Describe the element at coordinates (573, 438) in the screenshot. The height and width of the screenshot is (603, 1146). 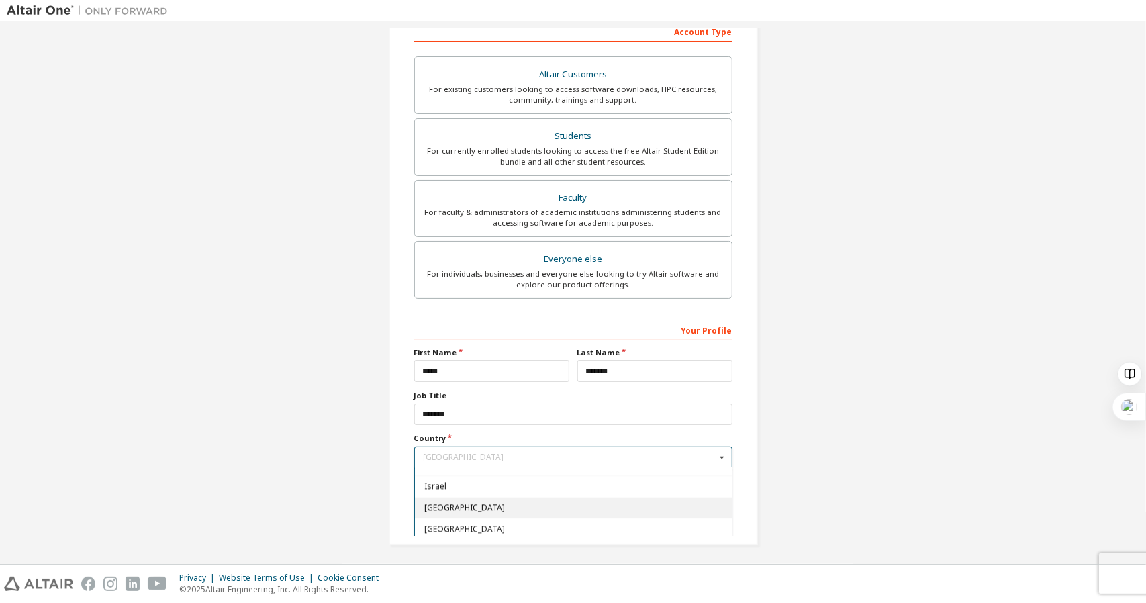
I see `label: Country` at that location.